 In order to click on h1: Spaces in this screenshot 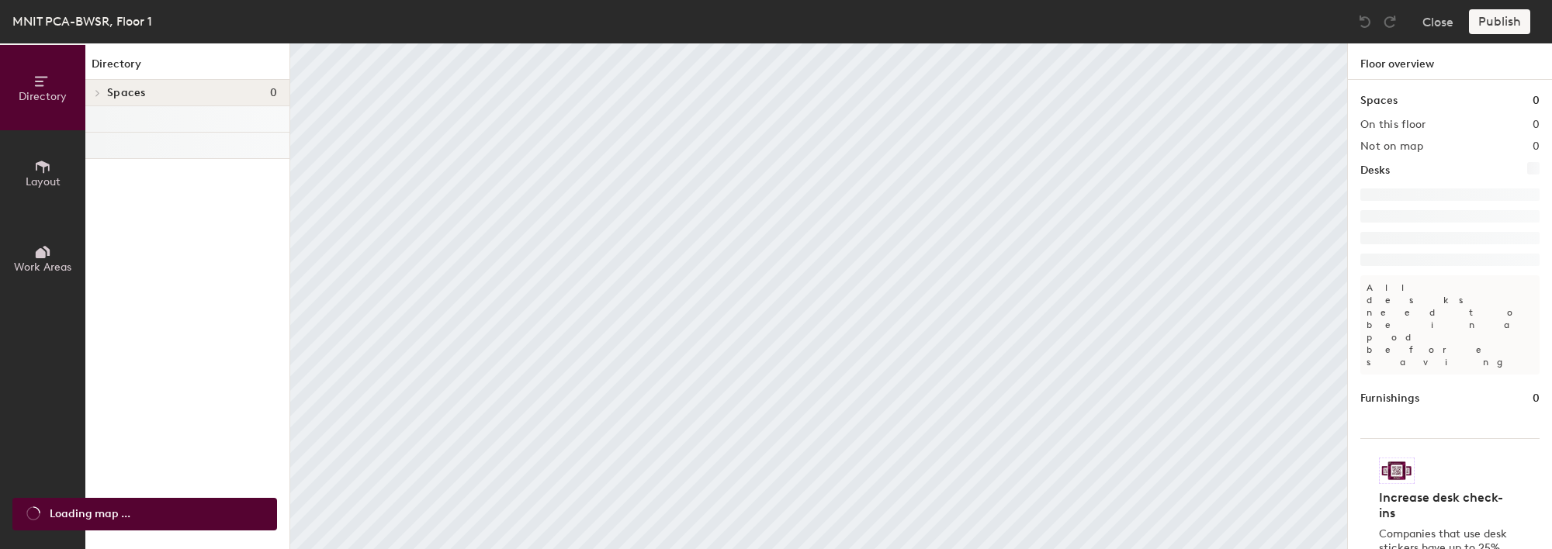, I will do `click(1379, 101)`.